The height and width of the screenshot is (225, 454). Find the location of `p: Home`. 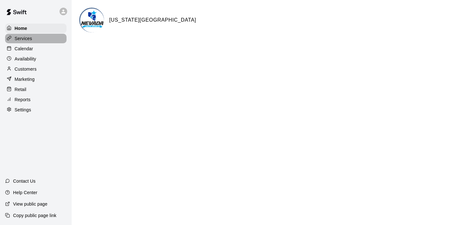

p: Home is located at coordinates (21, 28).